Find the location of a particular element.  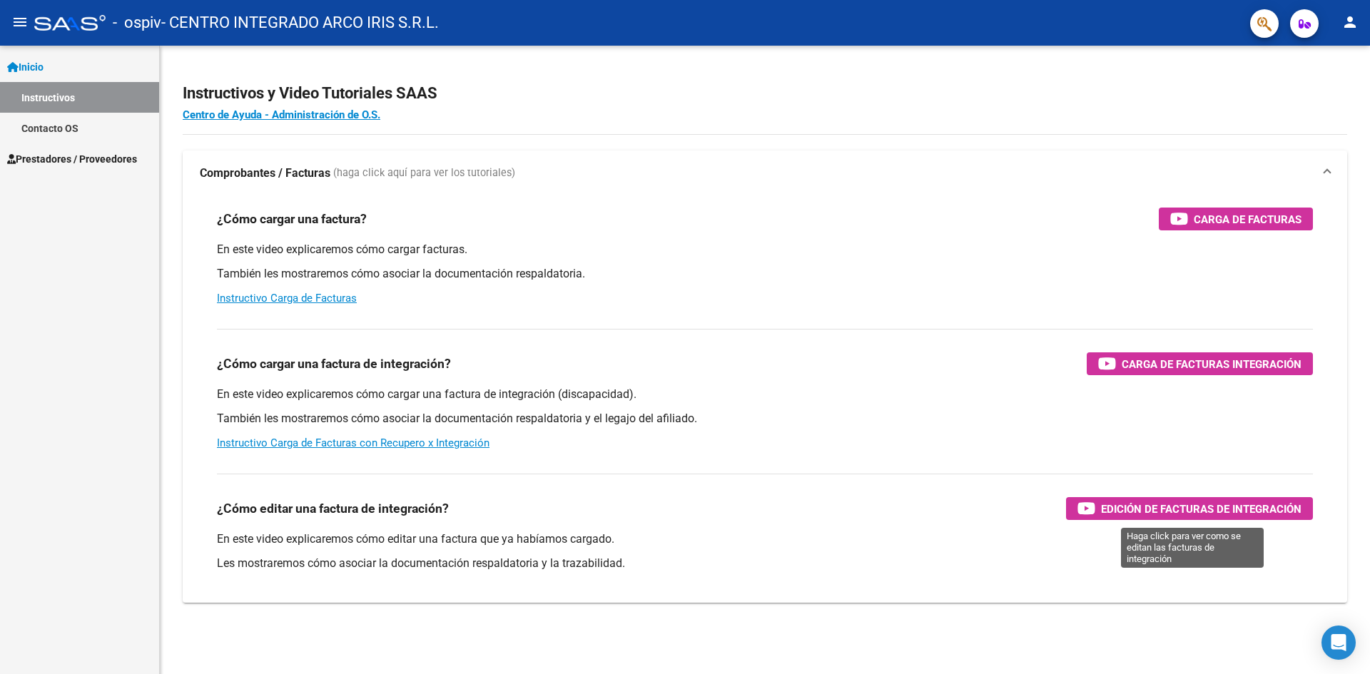

p: También les mostraremos cómo asociar la documentación respaldatoria. is located at coordinates (765, 274).